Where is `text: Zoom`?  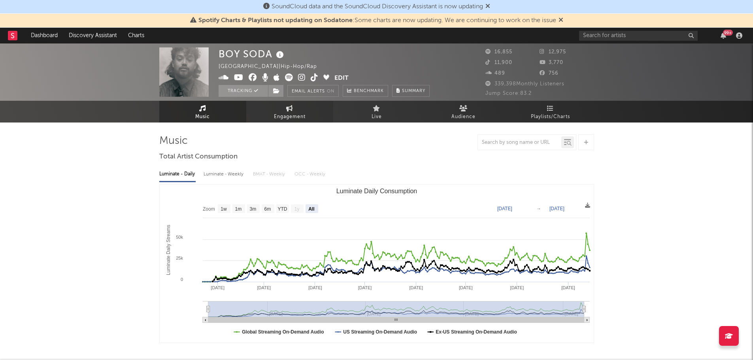 text: Zoom is located at coordinates (209, 209).